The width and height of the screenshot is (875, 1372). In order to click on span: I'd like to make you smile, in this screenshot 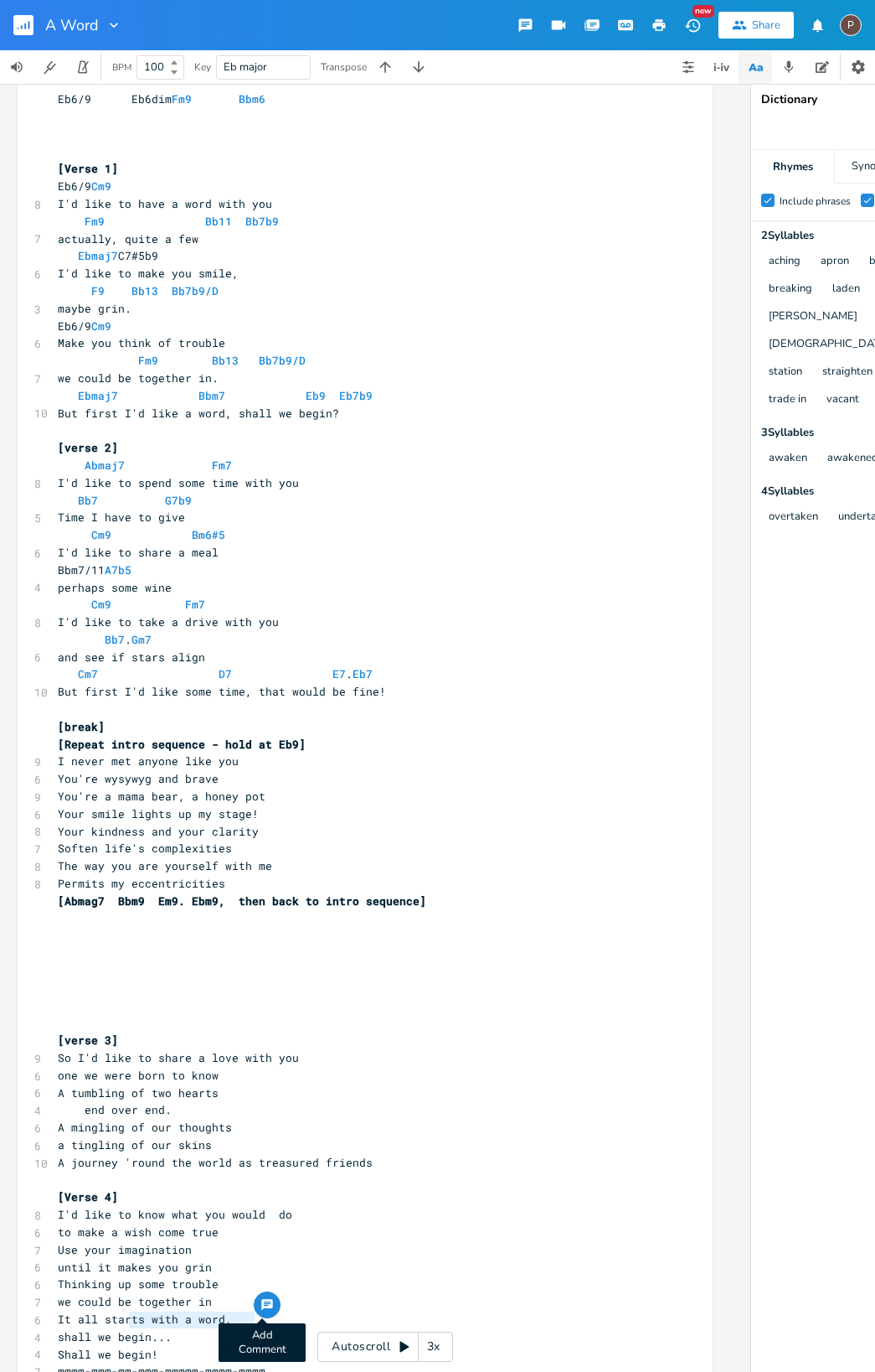, I will do `click(148, 273)`.